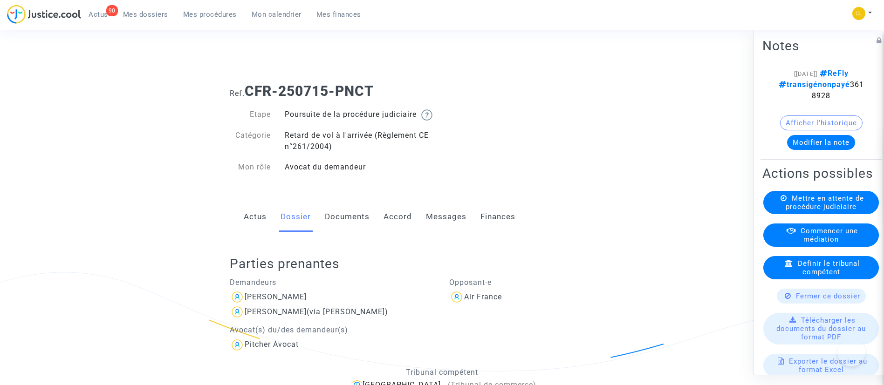 This screenshot has width=884, height=385. Describe the element at coordinates (397, 217) in the screenshot. I see `a: Accord` at that location.